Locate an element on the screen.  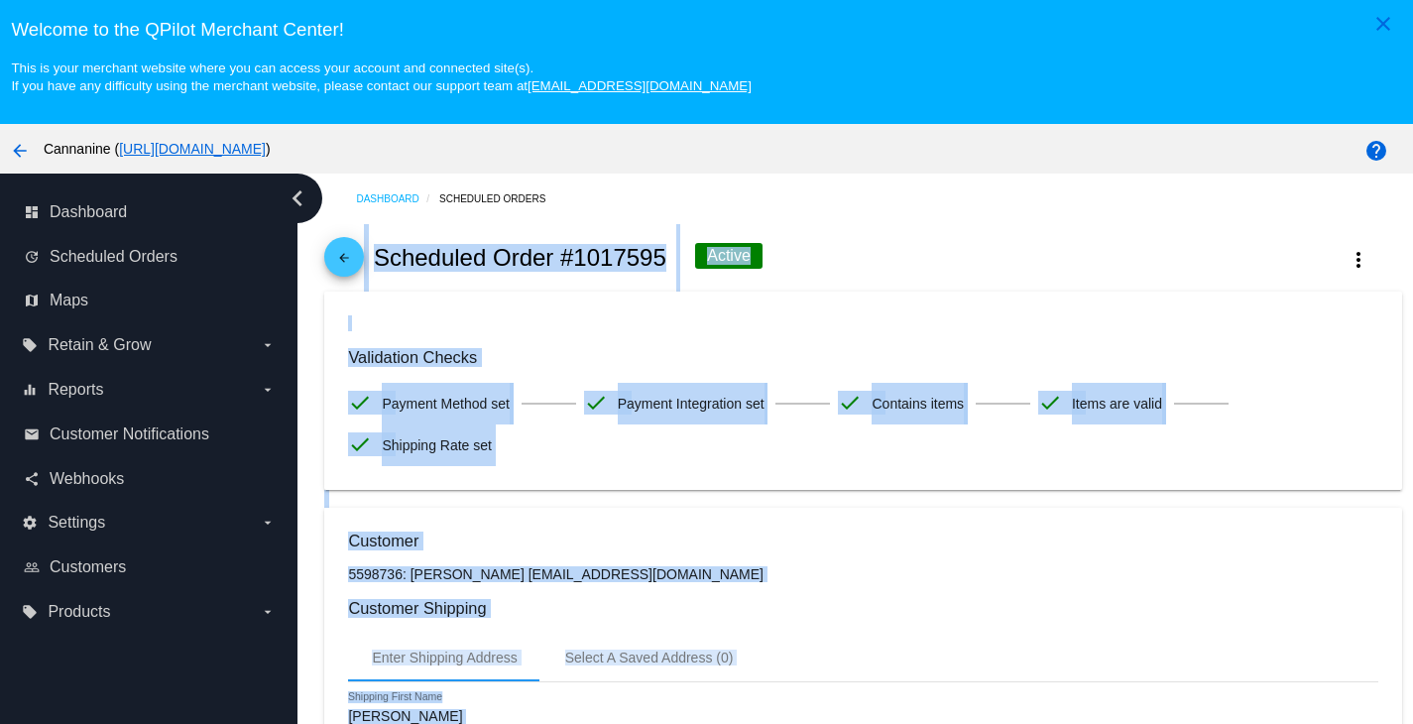
span: Shipping Rate set is located at coordinates (436, 445).